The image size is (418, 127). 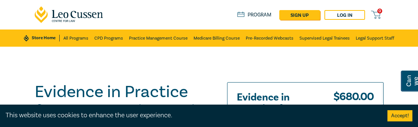 I want to click on a: sign up, so click(x=299, y=15).